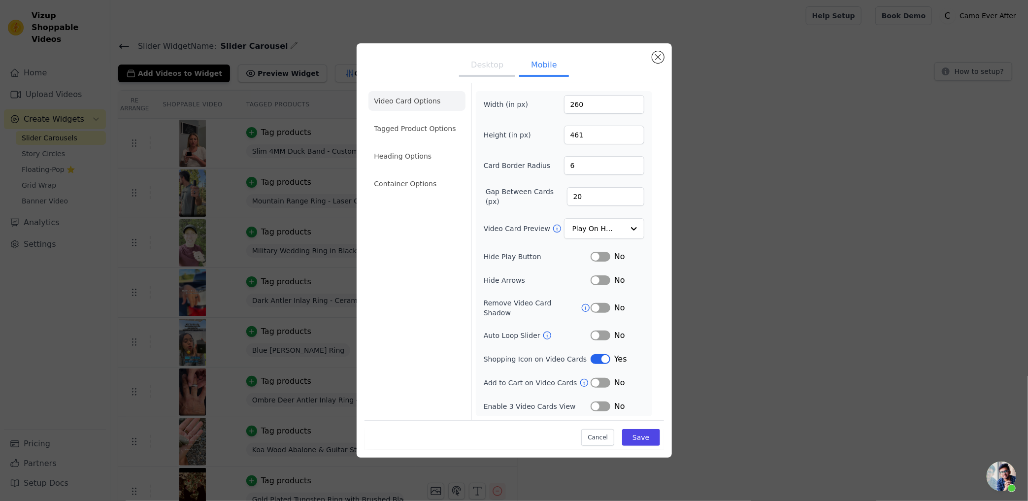 The height and width of the screenshot is (501, 1028). I want to click on label: Remove Video Card Shadow, so click(532, 308).